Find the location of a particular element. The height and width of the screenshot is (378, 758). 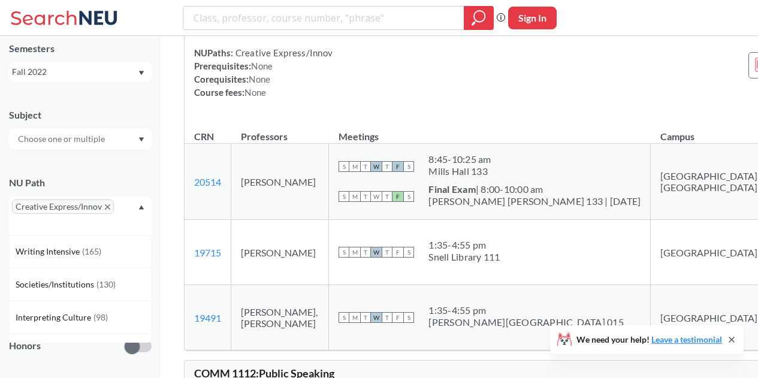

button: Sign In is located at coordinates (532, 18).